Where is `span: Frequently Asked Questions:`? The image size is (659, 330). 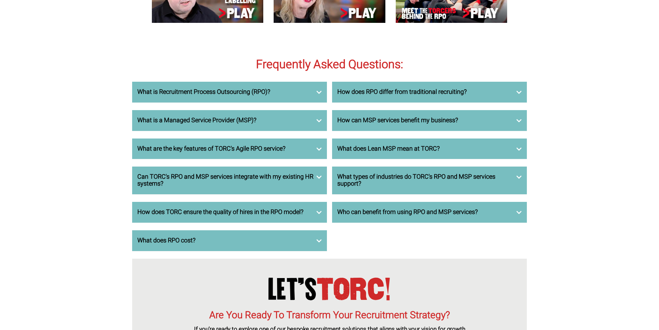
span: Frequently Asked Questions: is located at coordinates (330, 64).